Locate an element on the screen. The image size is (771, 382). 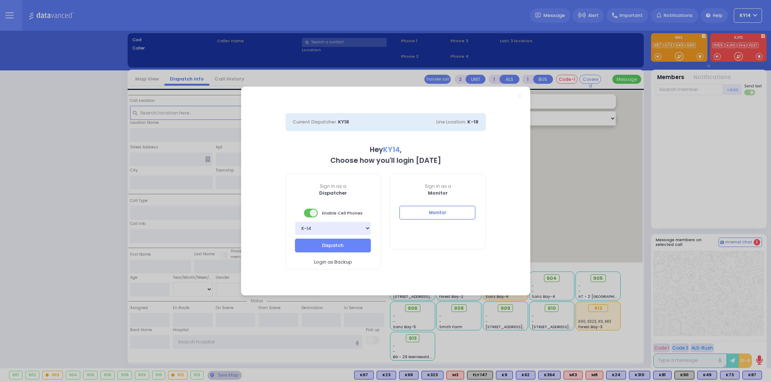
span: Login as Backup is located at coordinates (333, 262).